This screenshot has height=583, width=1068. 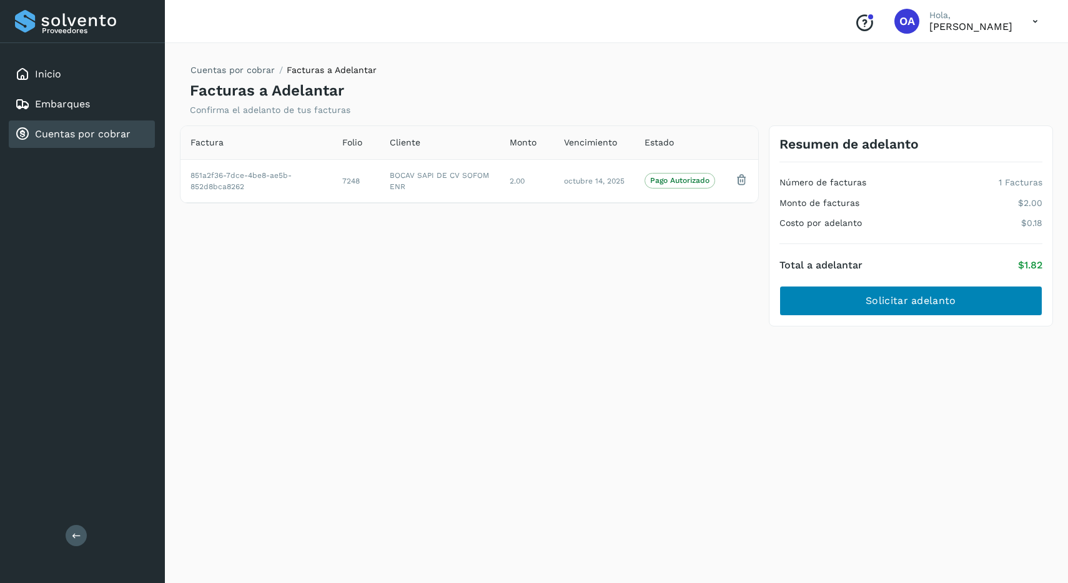 What do you see at coordinates (659, 142) in the screenshot?
I see `span: Estado` at bounding box center [659, 142].